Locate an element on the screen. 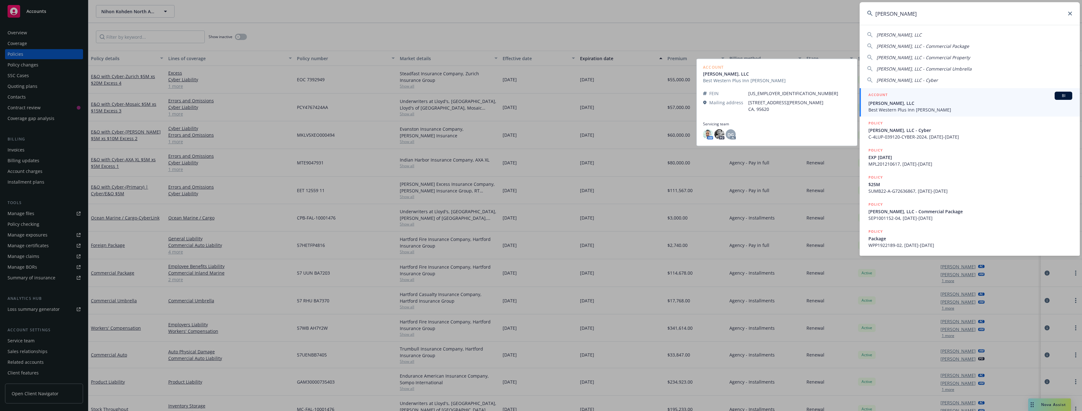 Image resolution: width=1082 pixels, height=411 pixels. h5: ACCOUNT is located at coordinates (878, 95).